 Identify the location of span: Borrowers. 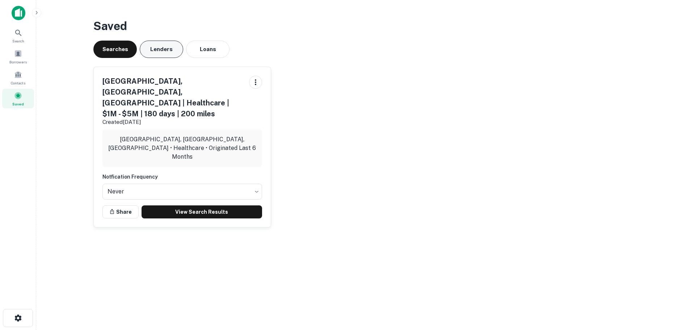
(18, 62).